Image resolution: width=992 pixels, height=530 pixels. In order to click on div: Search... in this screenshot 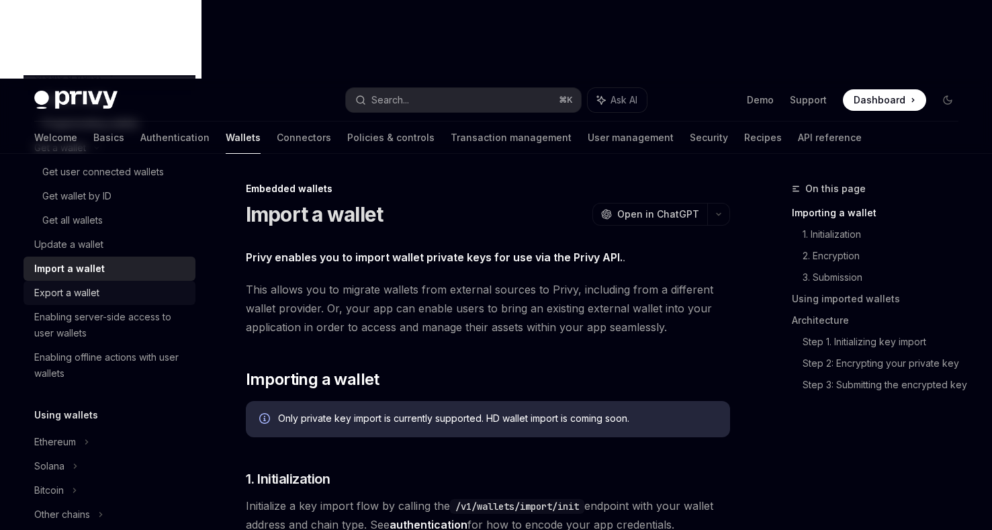, I will do `click(390, 100)`.